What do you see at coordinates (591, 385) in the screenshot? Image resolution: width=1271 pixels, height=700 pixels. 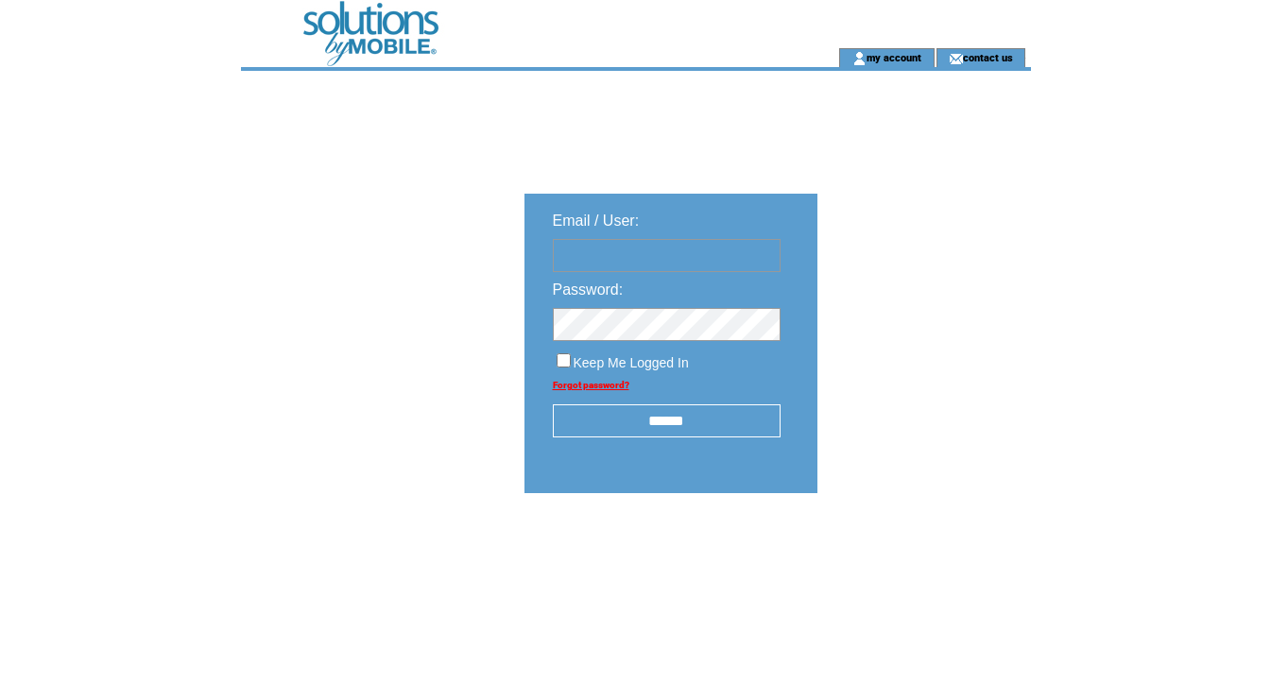 I see `a: Forgot password?` at bounding box center [591, 385].